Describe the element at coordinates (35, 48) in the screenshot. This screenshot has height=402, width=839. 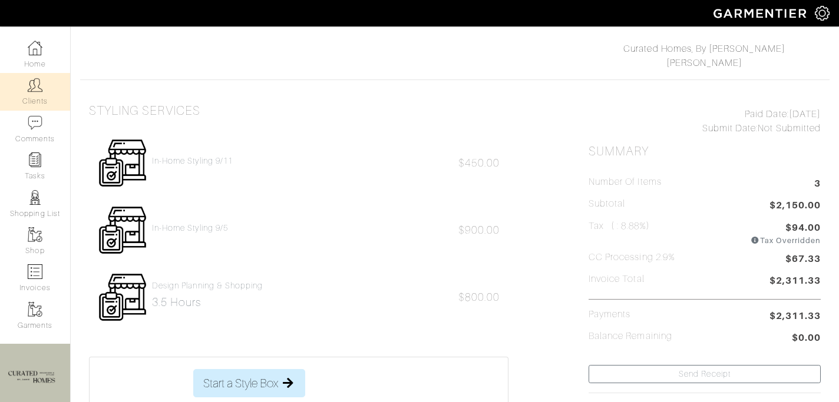
I see `img: dashboard-icon-dbcd8f5a0b271acd01030246c82b418ddd0df26cd7fceb0bd07c9910d44c42f6.png` at that location.